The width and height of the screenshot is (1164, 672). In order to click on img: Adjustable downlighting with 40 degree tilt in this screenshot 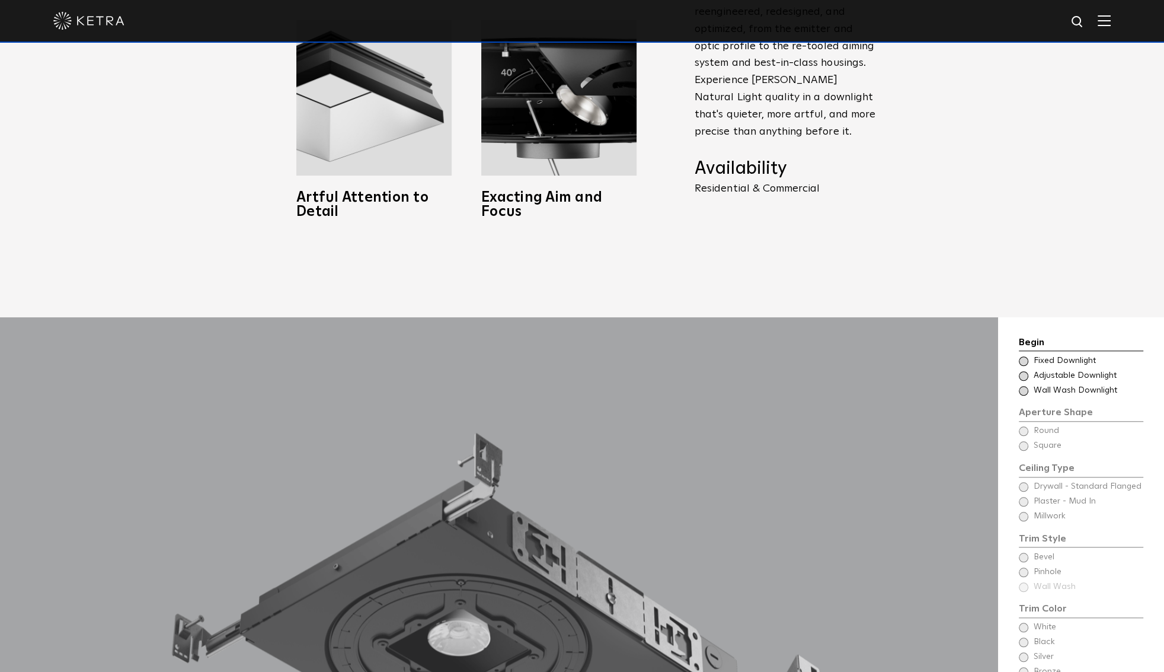, I will do `click(559, 98)`.